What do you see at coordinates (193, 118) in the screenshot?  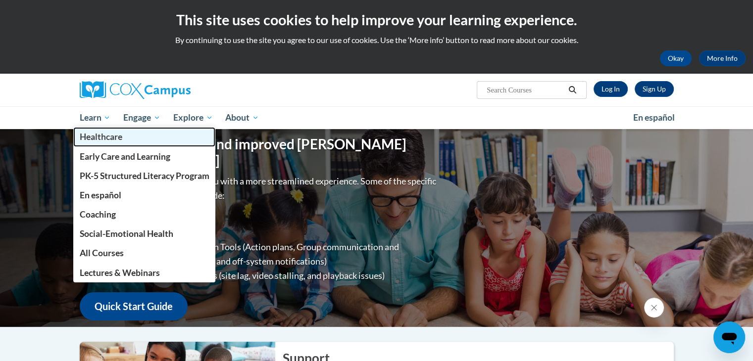 I see `a: Explore` at bounding box center [193, 118].